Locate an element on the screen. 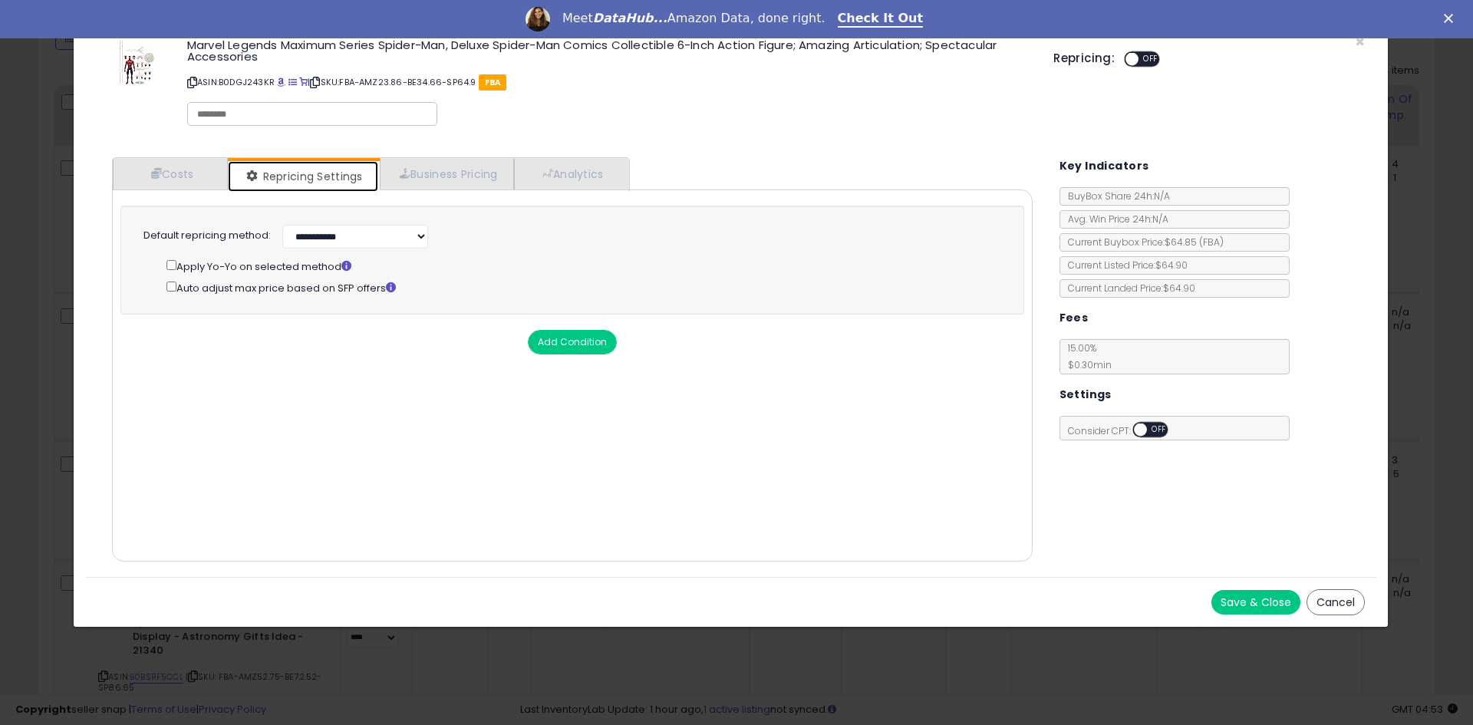 The image size is (1473, 725). img: Profile image for Georgie is located at coordinates (538, 19).